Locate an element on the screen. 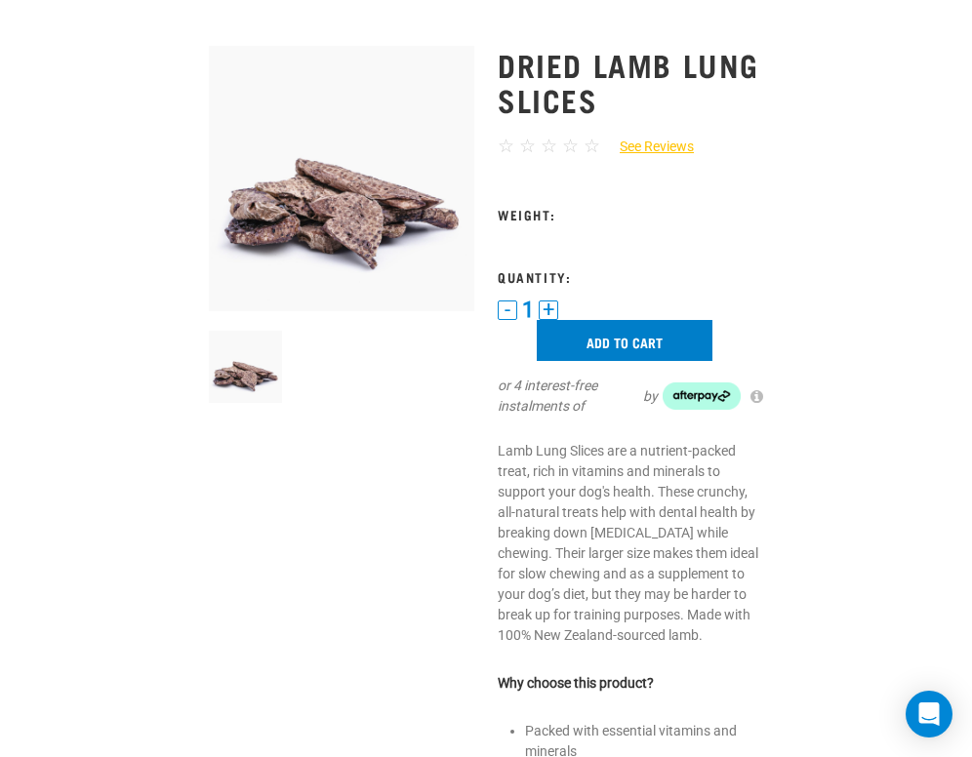  div: Open Intercom Messenger is located at coordinates (929, 714).